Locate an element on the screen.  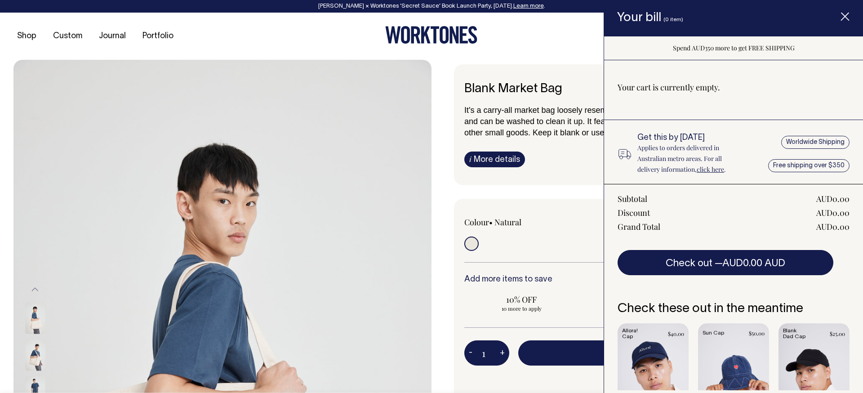
div: Colour is located at coordinates (536, 222).